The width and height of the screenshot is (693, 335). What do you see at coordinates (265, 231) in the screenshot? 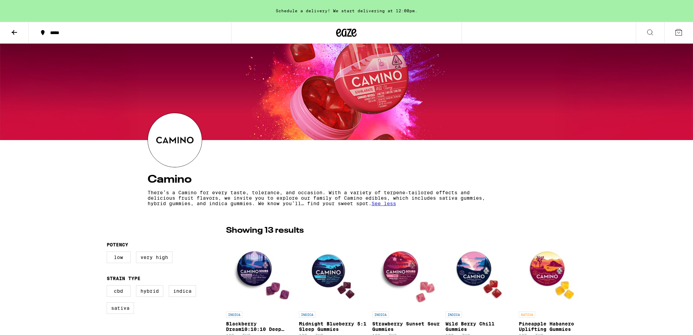
I see `p: Showing 13 results` at bounding box center [265, 231].